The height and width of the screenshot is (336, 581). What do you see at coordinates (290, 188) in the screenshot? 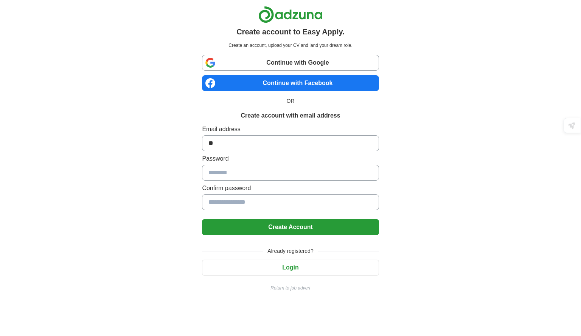
I see `label: Confirm password` at bounding box center [290, 188].